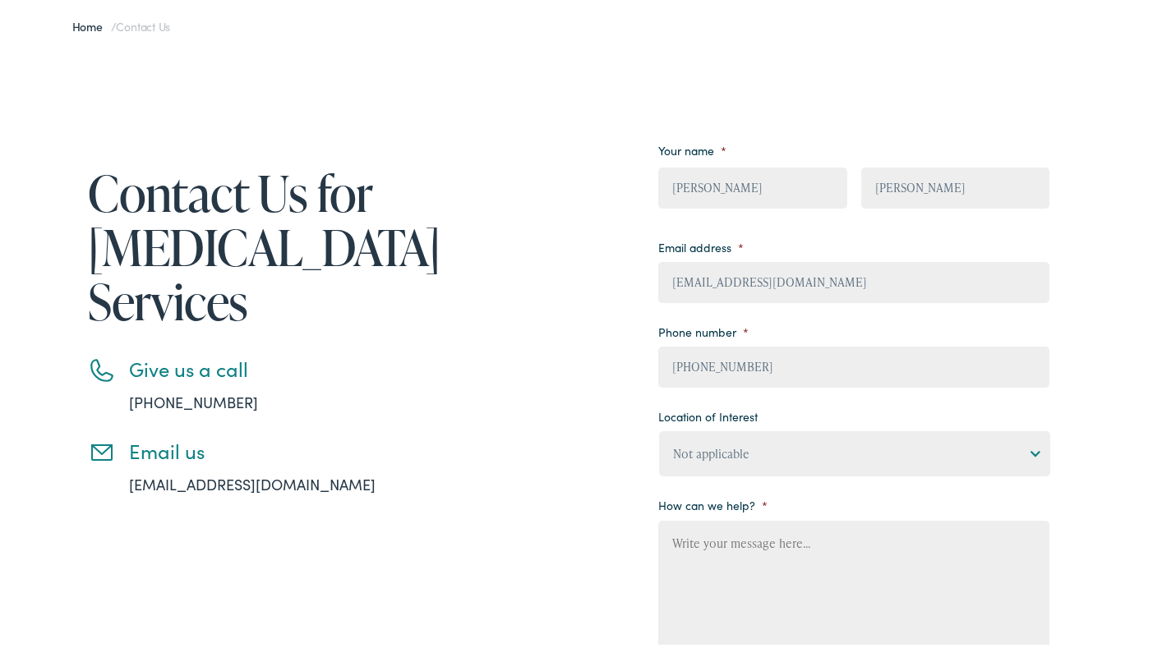 This screenshot has width=1162, height=648. I want to click on h3: Give us a call, so click(277, 366).